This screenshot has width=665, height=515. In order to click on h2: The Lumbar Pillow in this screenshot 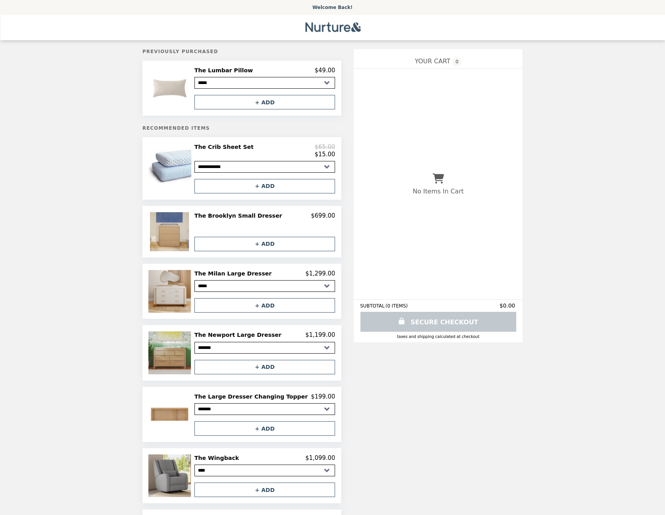, I will do `click(225, 70)`.